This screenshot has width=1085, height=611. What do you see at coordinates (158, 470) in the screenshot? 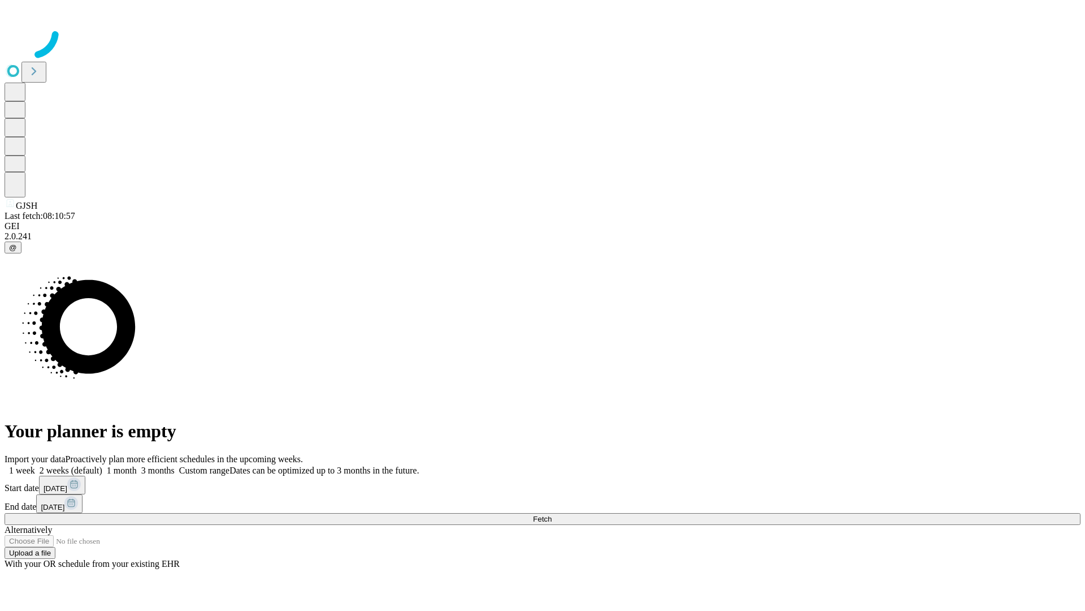
I see `span: 3 months` at bounding box center [158, 470].